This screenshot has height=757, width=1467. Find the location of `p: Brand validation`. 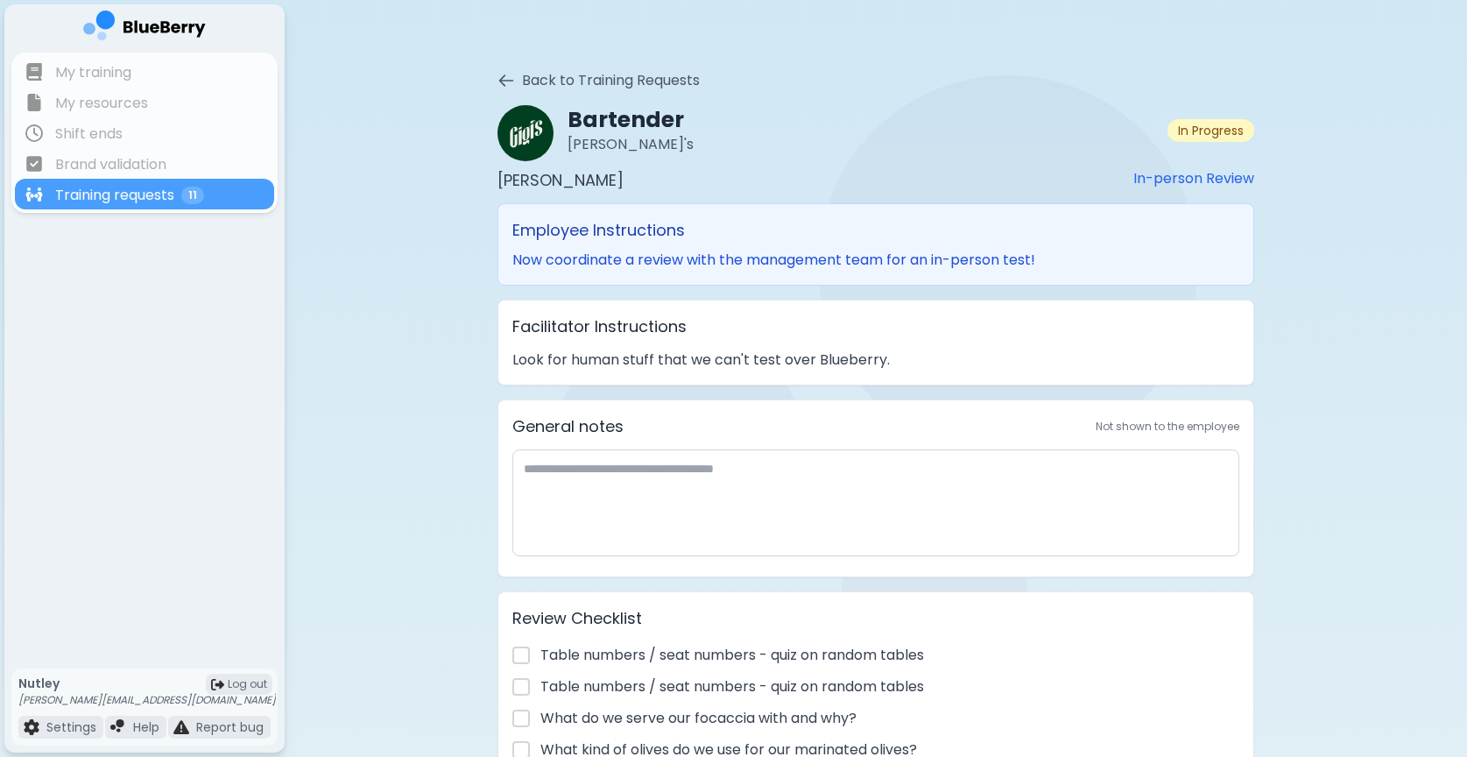

p: Brand validation is located at coordinates (110, 165).